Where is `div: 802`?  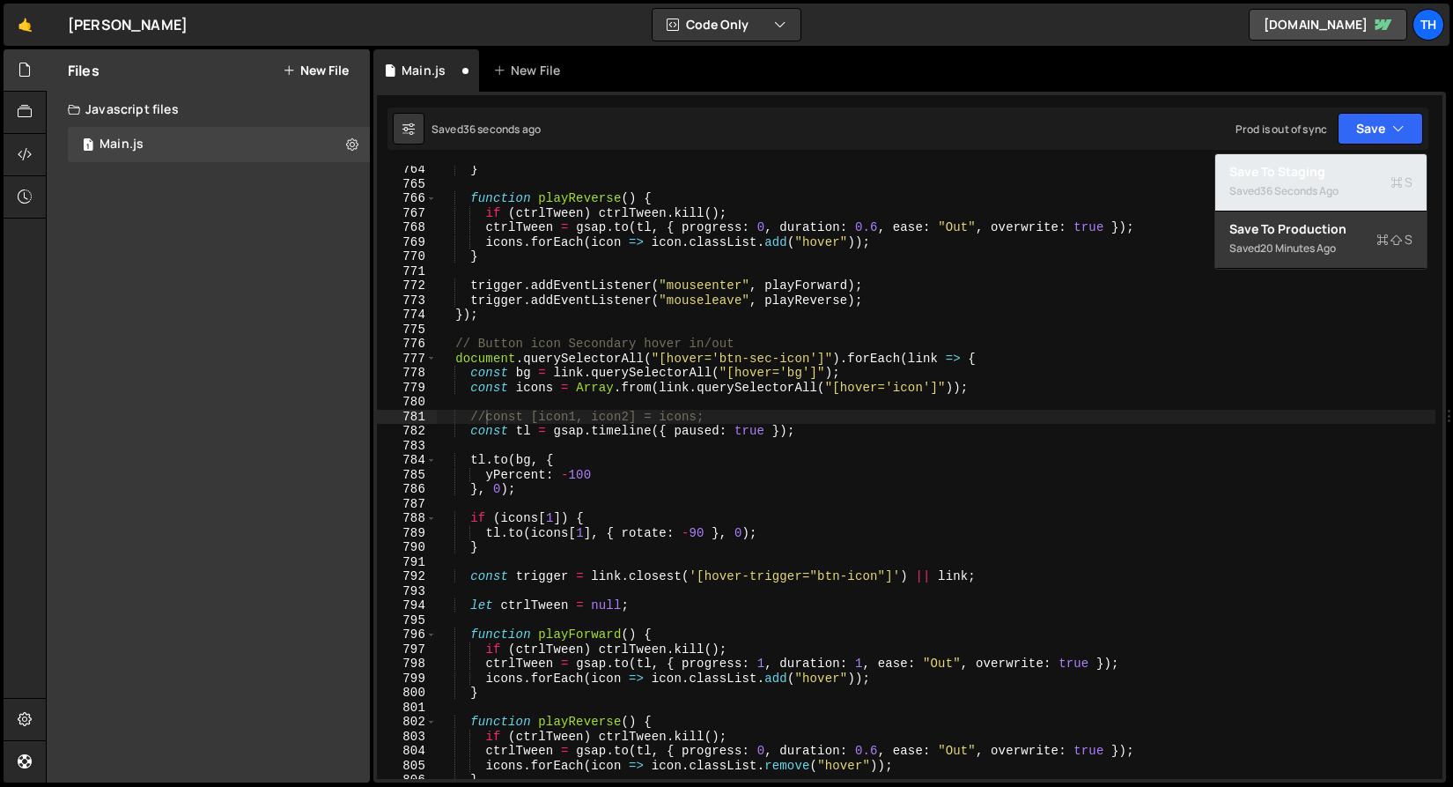 div: 802 is located at coordinates (407, 721).